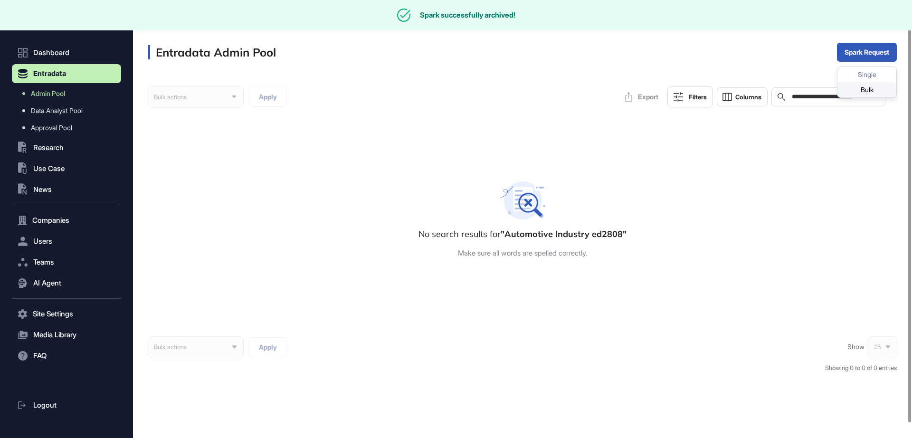 The height and width of the screenshot is (438, 912). Describe the element at coordinates (51, 220) in the screenshot. I see `span: Companies` at that location.